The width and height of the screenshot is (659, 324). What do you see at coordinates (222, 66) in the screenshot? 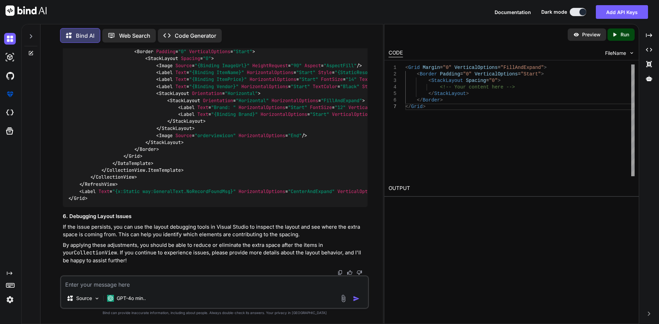
I see `span: "{Binding ImageUrl}"` at bounding box center [222, 66].